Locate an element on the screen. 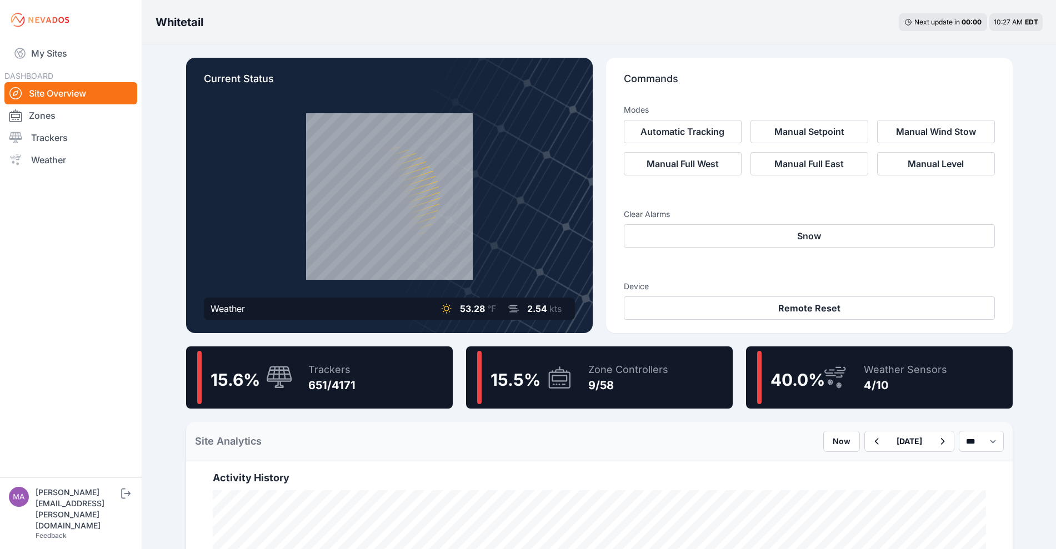 The height and width of the screenshot is (549, 1056). span: °F is located at coordinates (492, 309).